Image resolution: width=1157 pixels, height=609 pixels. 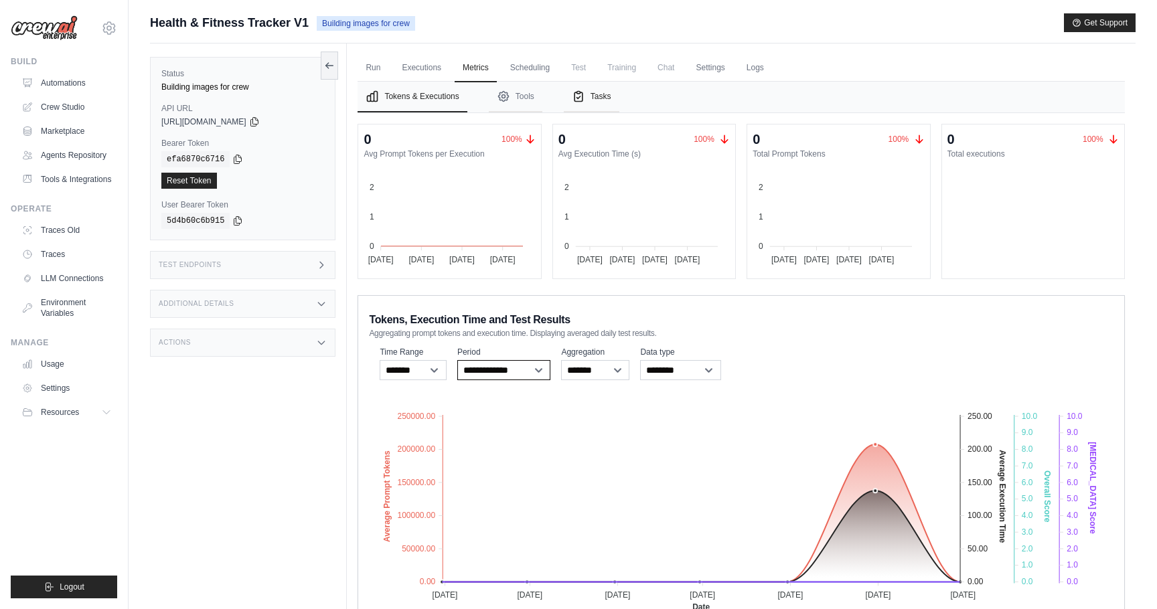 What do you see at coordinates (66, 131) in the screenshot?
I see `a: Marketplace` at bounding box center [66, 131].